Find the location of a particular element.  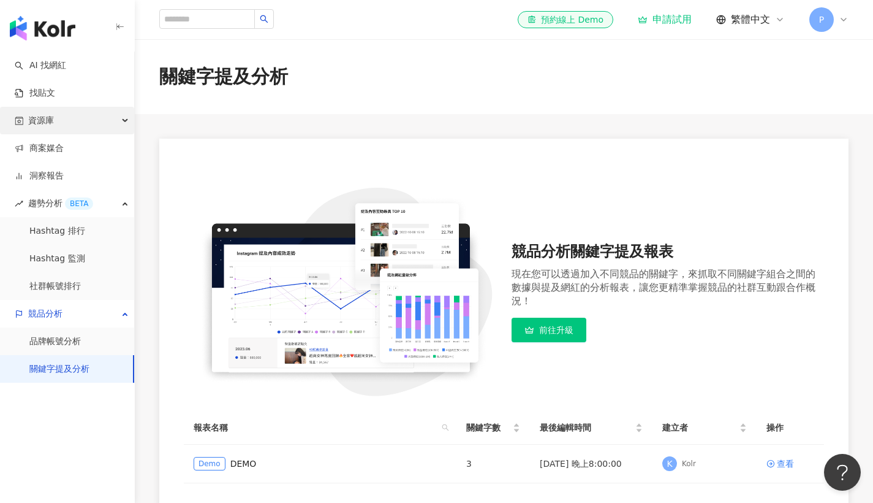

span: 最後編輯時間 is located at coordinates (587, 427).